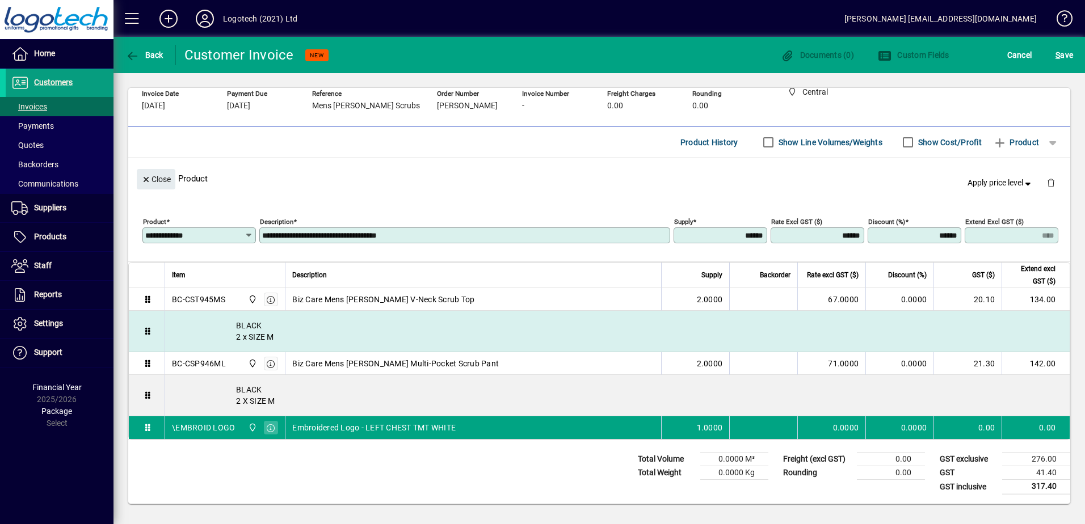 This screenshot has width=1085, height=524. I want to click on td: Total Volume, so click(666, 460).